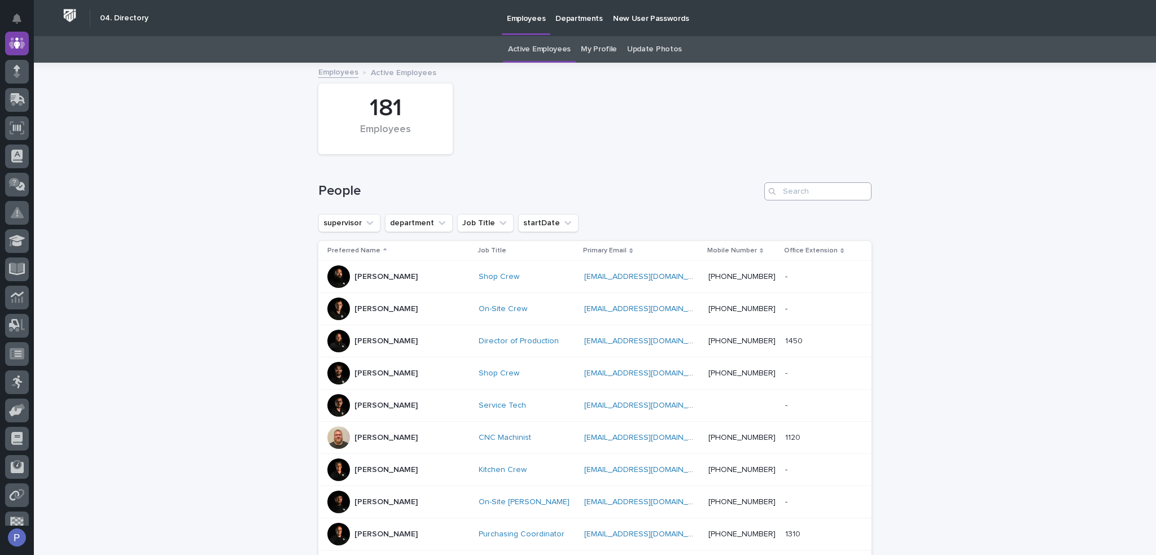 Image resolution: width=1156 pixels, height=555 pixels. What do you see at coordinates (124, 18) in the screenshot?
I see `h2: 04. Directory` at bounding box center [124, 18].